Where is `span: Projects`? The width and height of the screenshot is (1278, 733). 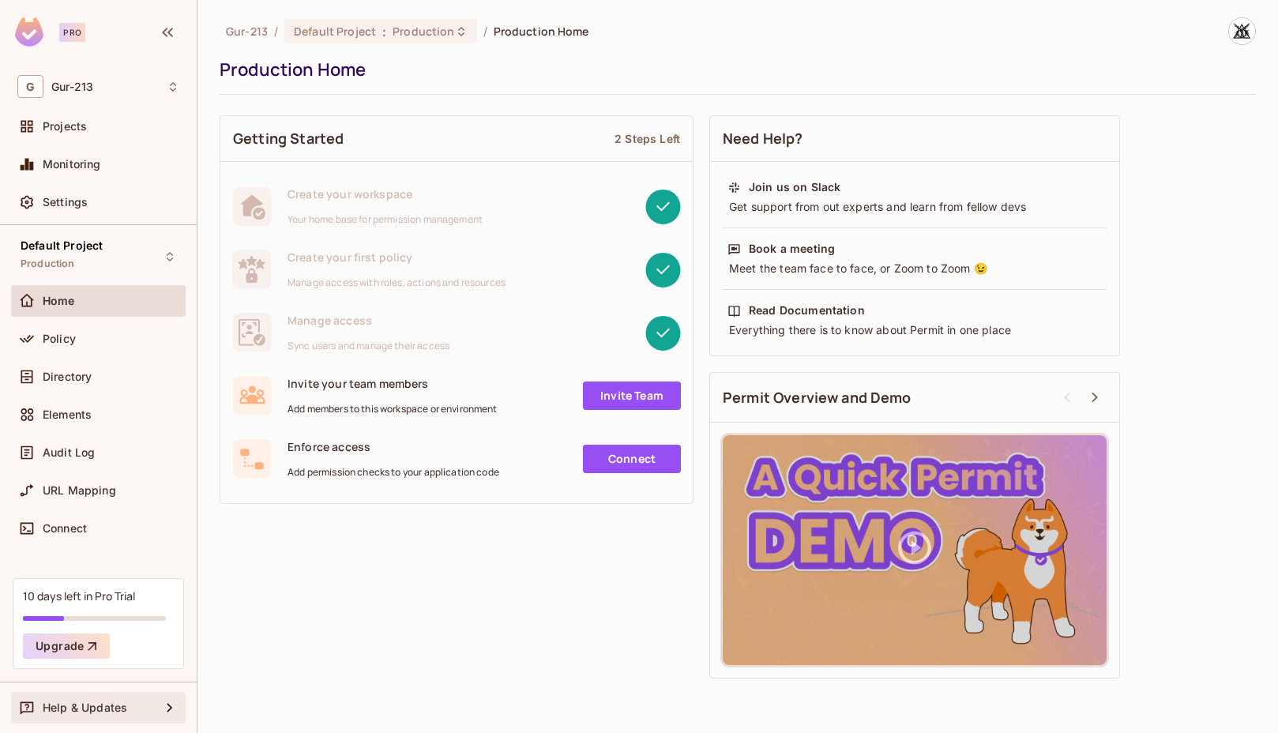
span: Projects is located at coordinates (65, 126).